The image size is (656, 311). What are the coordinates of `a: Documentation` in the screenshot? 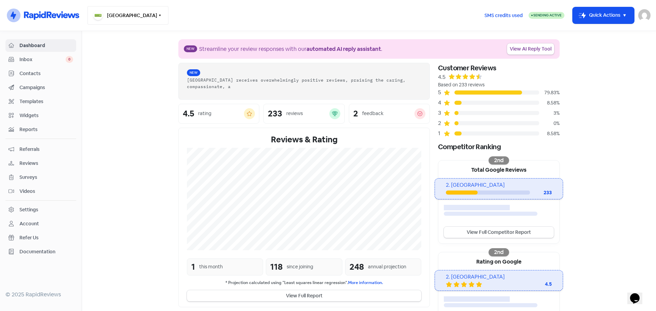 It's located at (41, 252).